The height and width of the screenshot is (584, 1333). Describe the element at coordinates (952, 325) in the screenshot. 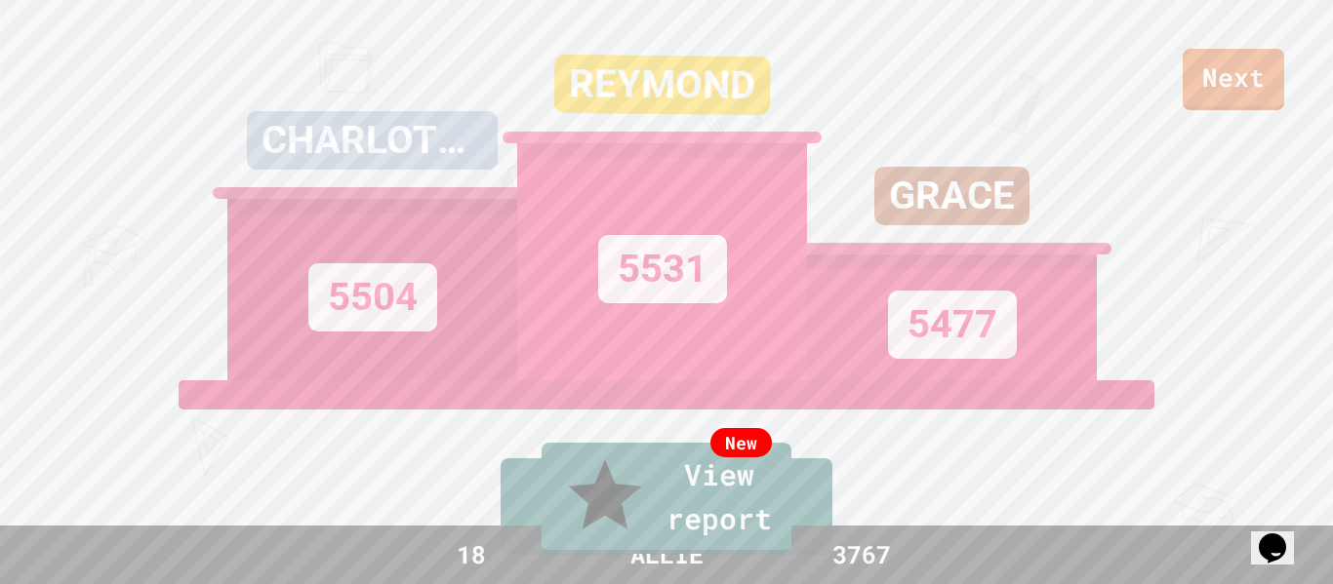

I see `div: 5477` at that location.